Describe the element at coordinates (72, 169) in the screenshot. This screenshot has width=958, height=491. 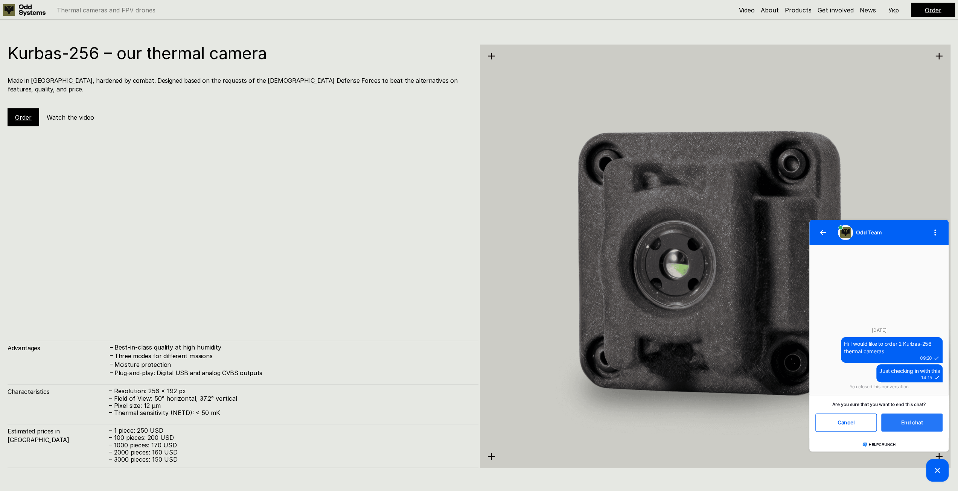
I see `div: You closed this conversation` at that location.